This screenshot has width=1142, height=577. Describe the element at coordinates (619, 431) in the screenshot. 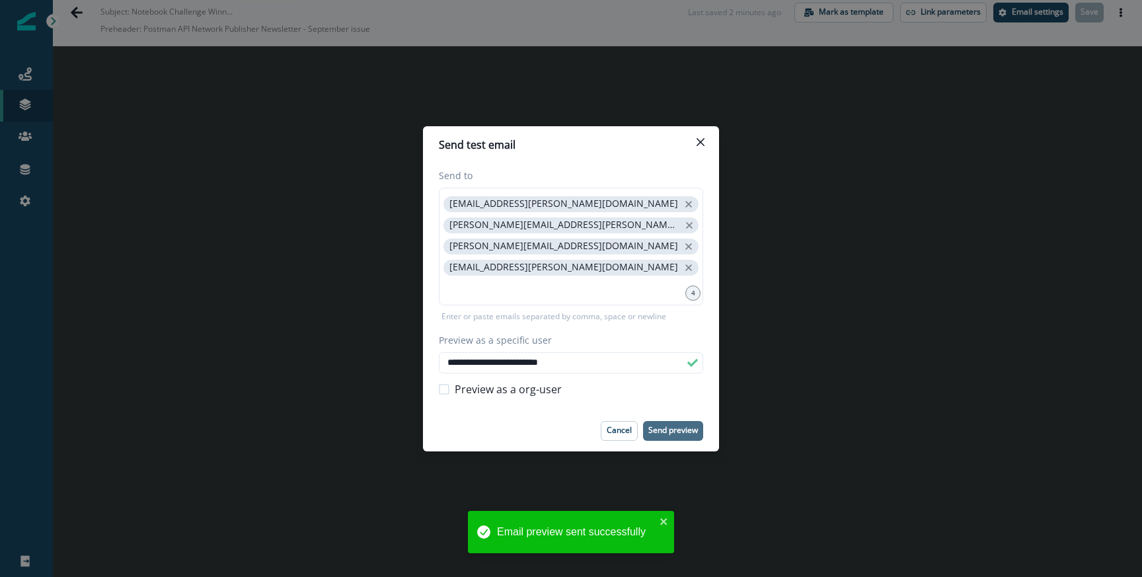

I see `button: Cancel` at that location.